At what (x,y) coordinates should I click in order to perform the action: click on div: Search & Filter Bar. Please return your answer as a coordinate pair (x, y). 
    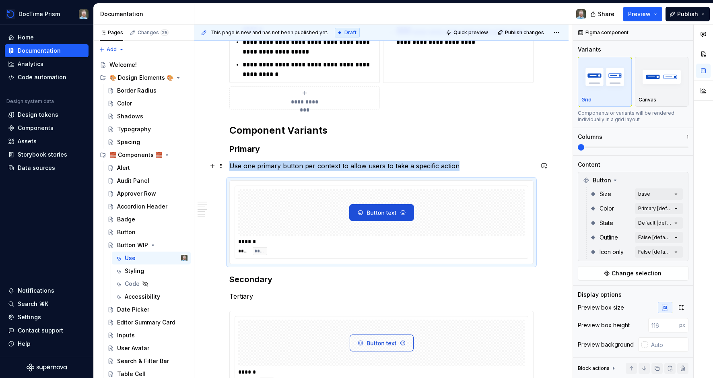
    Looking at the image, I should click on (143, 361).